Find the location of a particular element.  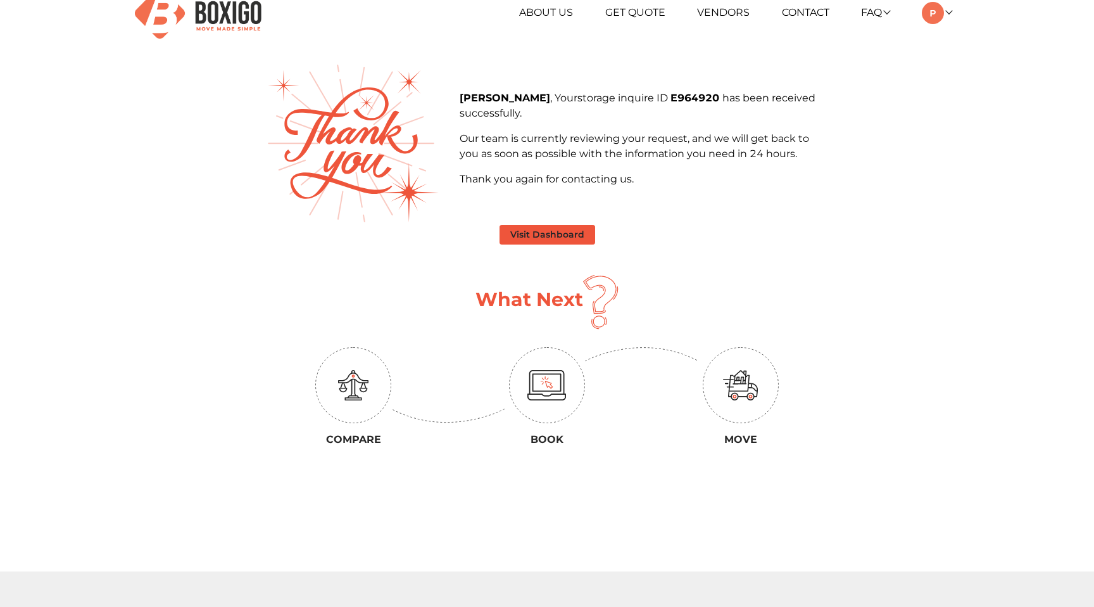

img: question is located at coordinates (601, 302).